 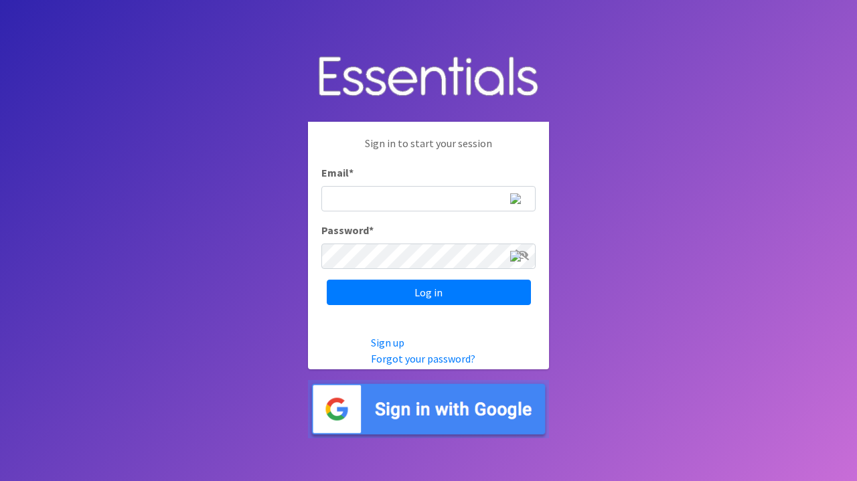 I want to click on input: Log in, so click(x=428, y=293).